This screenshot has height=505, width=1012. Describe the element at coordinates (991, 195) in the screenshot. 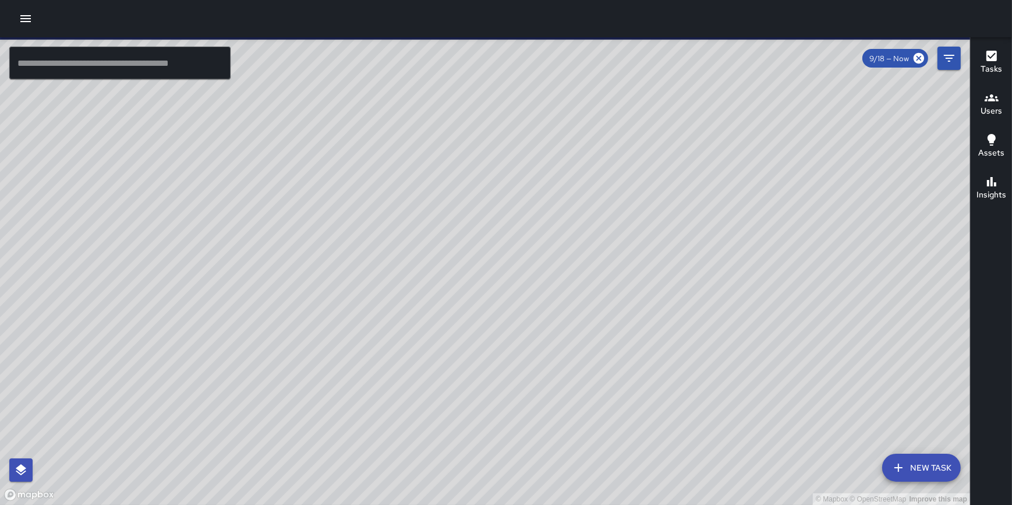

I see `h6: Insights` at that location.